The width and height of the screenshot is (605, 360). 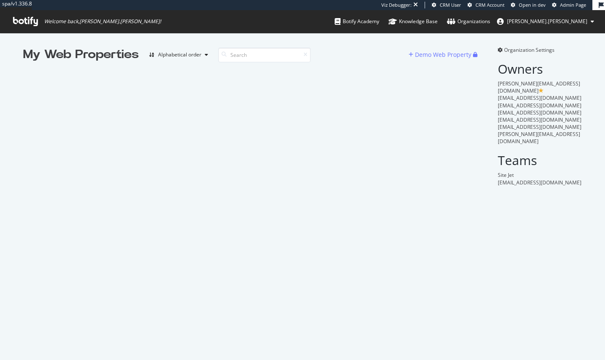 I want to click on button: Alphabetical order, so click(x=178, y=55).